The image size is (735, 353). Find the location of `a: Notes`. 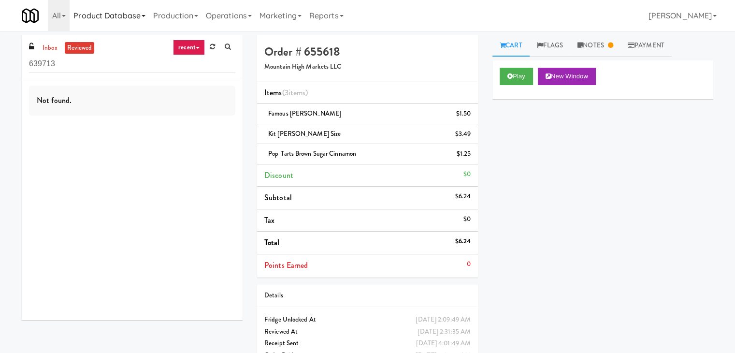

a: Notes is located at coordinates (595, 45).